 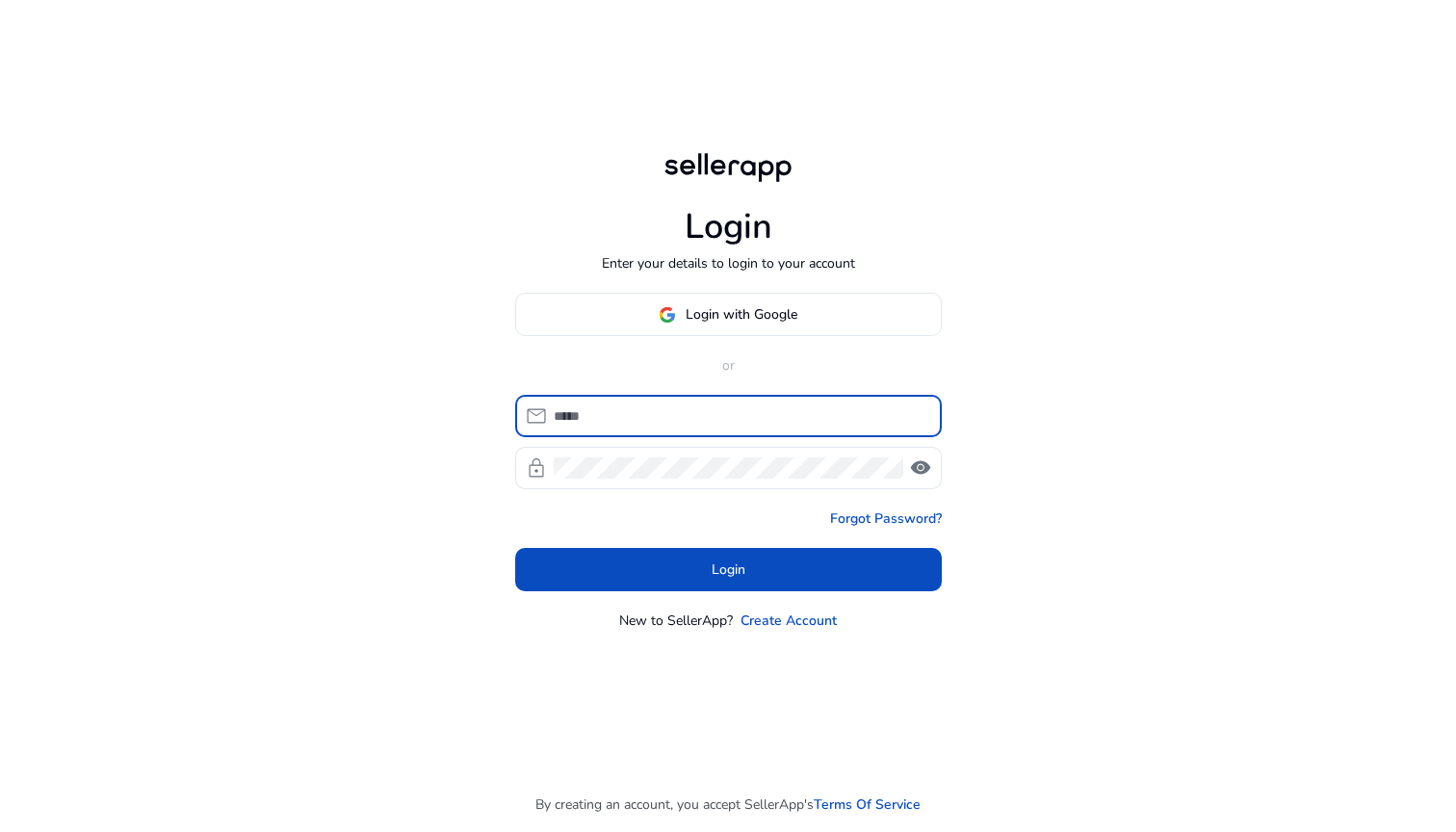 What do you see at coordinates (741, 314) in the screenshot?
I see `span: Login with Google` at bounding box center [741, 314].